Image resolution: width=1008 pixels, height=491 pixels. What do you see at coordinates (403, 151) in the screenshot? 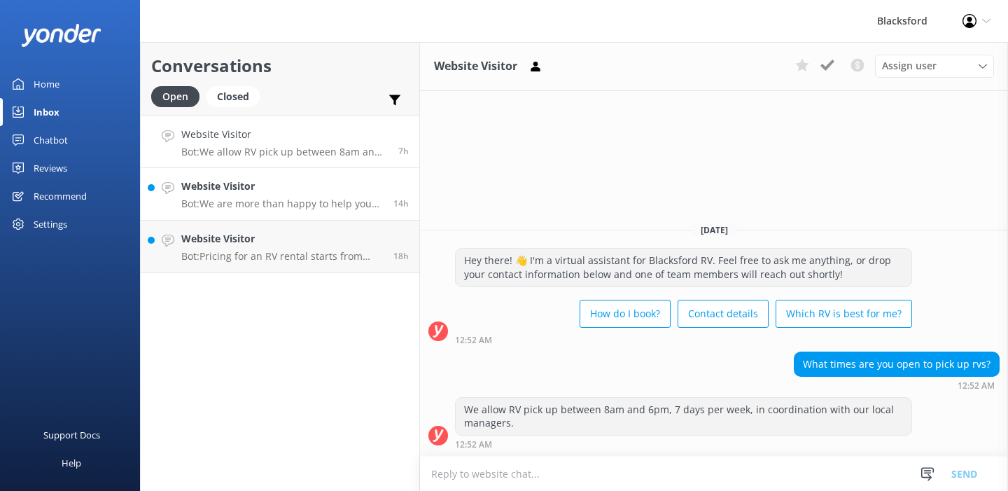
I see `span: Oct 09 2025 12:52am (UTC -06:00) America/Chihuahua` at bounding box center [403, 151].